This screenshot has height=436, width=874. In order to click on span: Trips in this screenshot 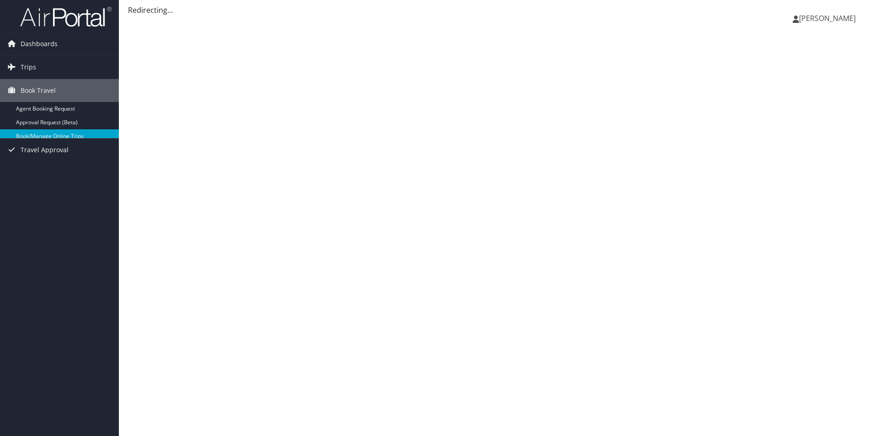, I will do `click(28, 67)`.